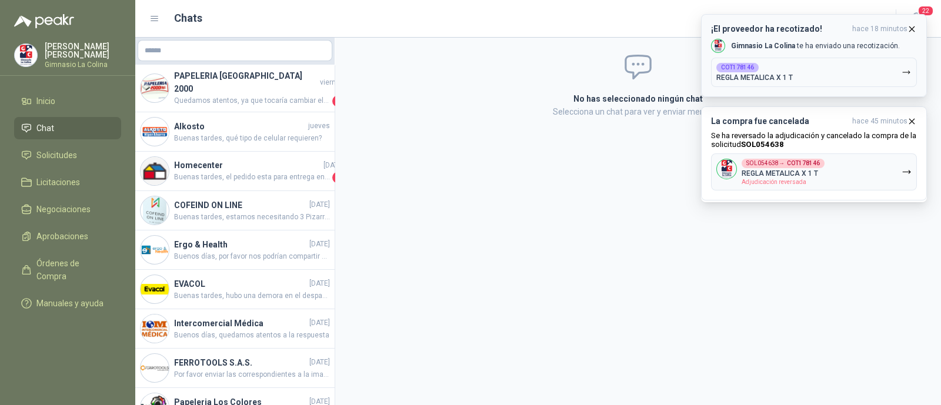  Describe the element at coordinates (774, 182) in the screenshot. I see `span: Adjudicación reversada` at that location.